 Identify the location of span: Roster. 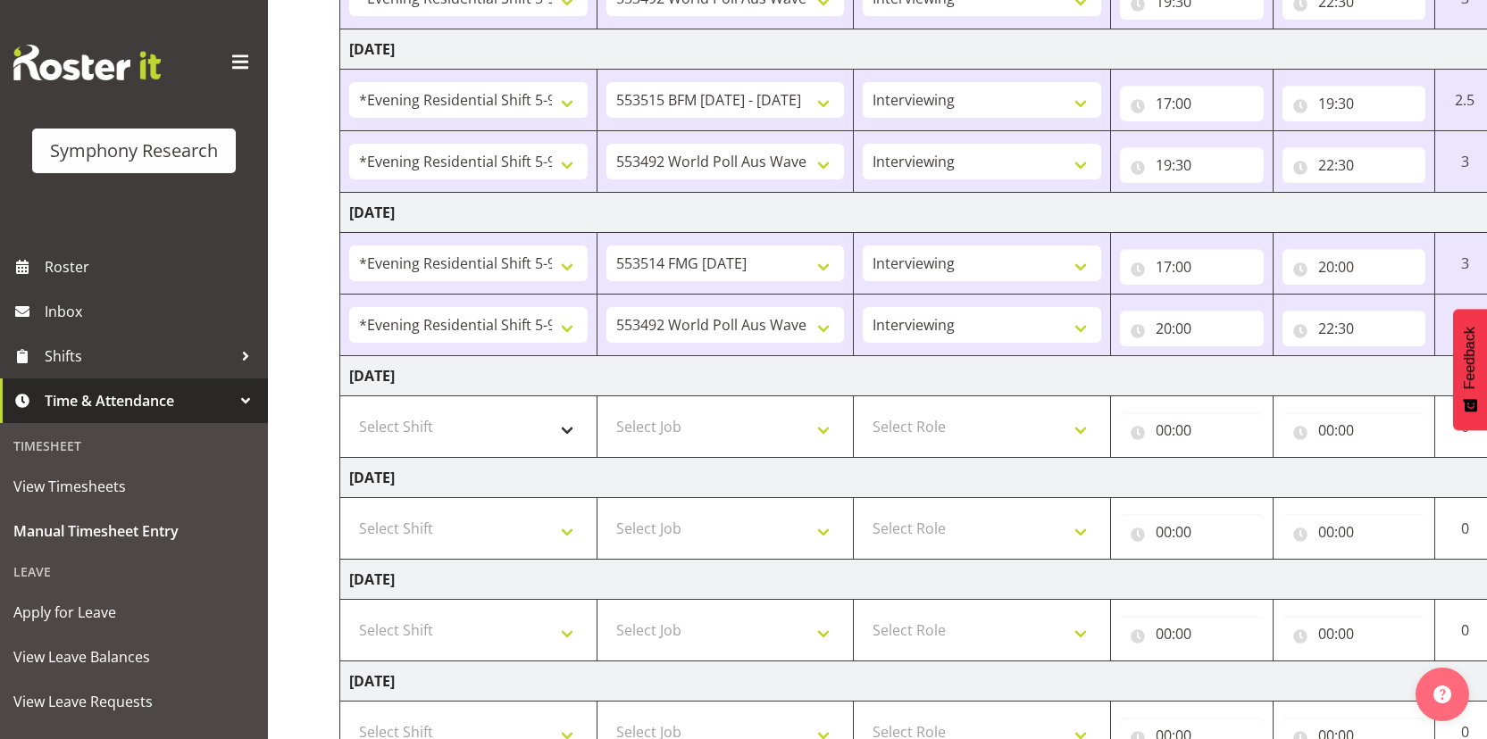
(152, 267).